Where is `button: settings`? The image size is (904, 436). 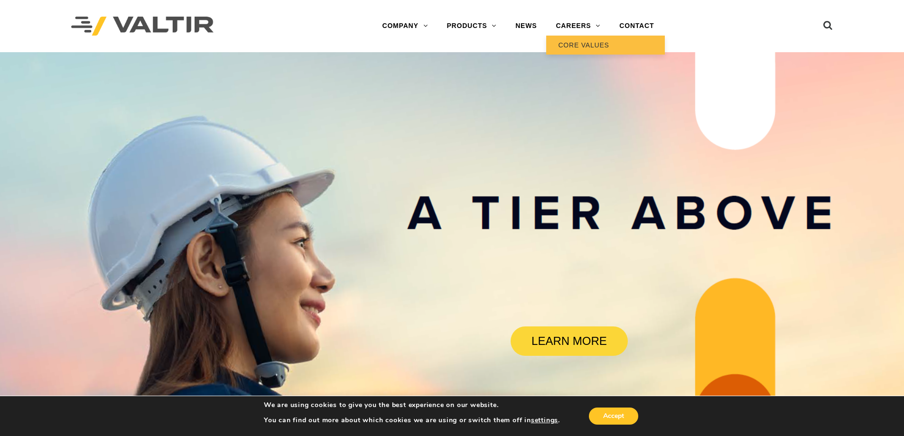 button: settings is located at coordinates (544, 420).